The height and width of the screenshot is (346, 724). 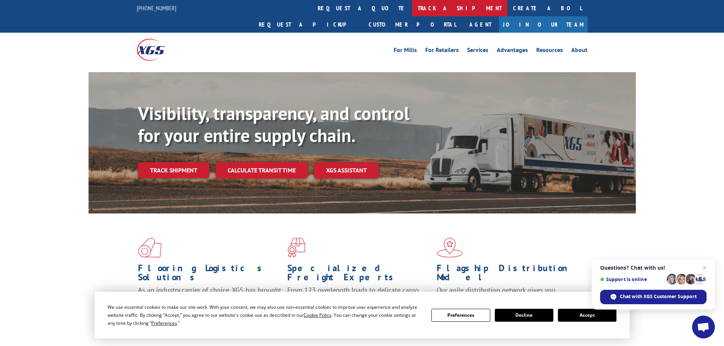 I want to click on a: Join Our Team, so click(x=543, y=24).